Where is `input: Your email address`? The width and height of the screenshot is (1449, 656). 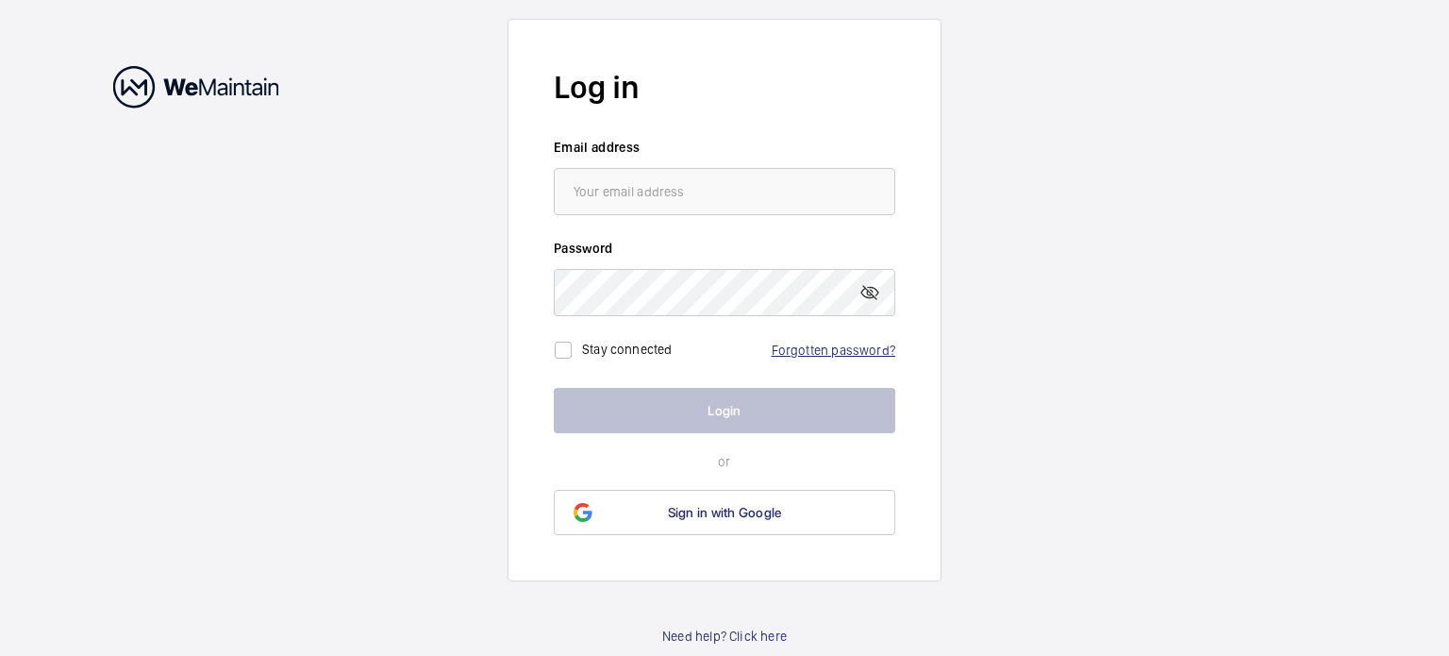 input: Your email address is located at coordinates (724, 192).